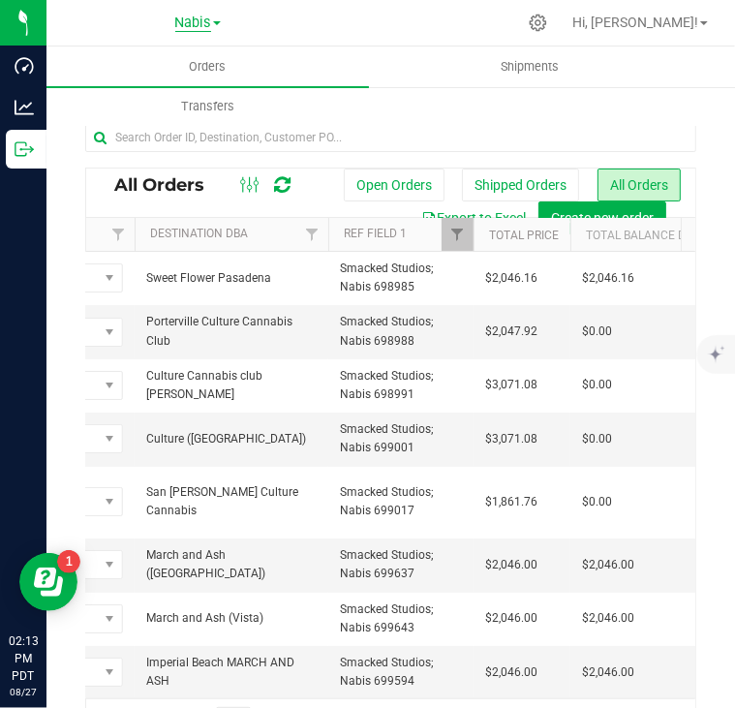  Describe the element at coordinates (520, 185) in the screenshot. I see `button: Shipped Orders` at that location.